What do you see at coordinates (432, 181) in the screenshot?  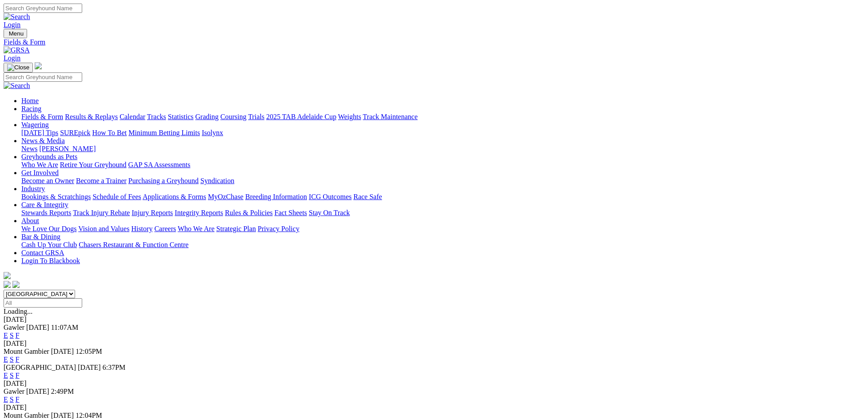 I see `div: Get Involved` at bounding box center [432, 181].